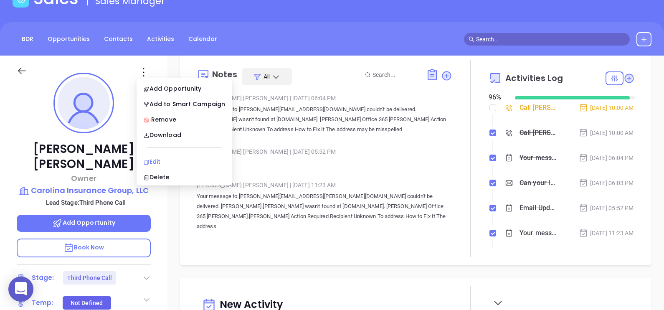 The height and width of the screenshot is (310, 664). I want to click on div: Temp:, so click(43, 303).